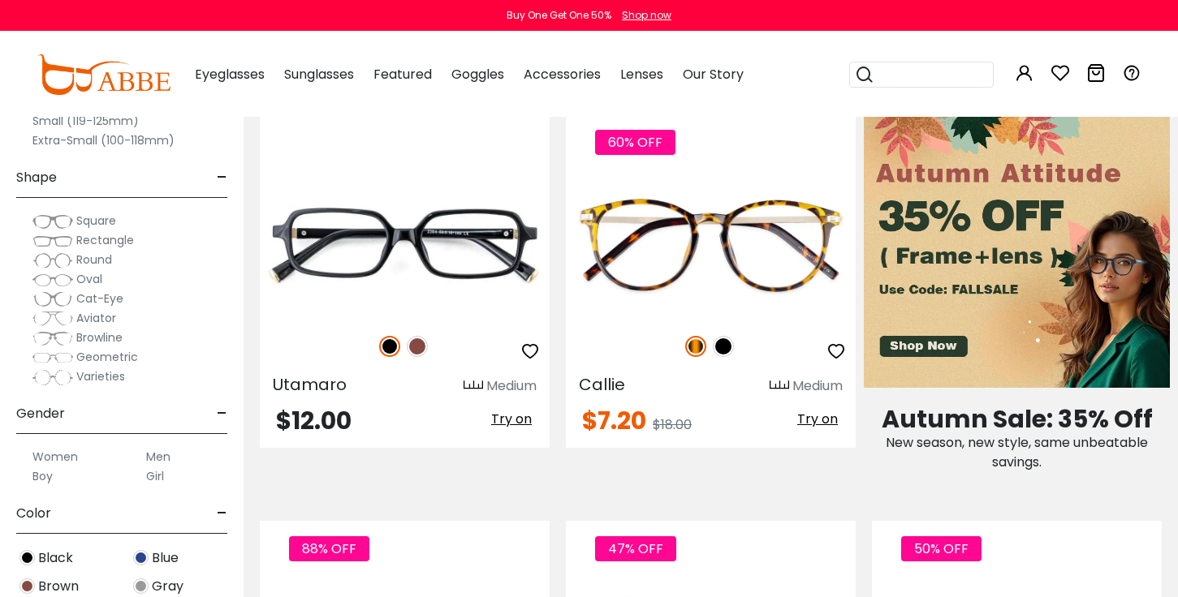 Image resolution: width=1178 pixels, height=597 pixels. Describe the element at coordinates (1016, 251) in the screenshot. I see `img: Autumn Attitude Sale` at that location.